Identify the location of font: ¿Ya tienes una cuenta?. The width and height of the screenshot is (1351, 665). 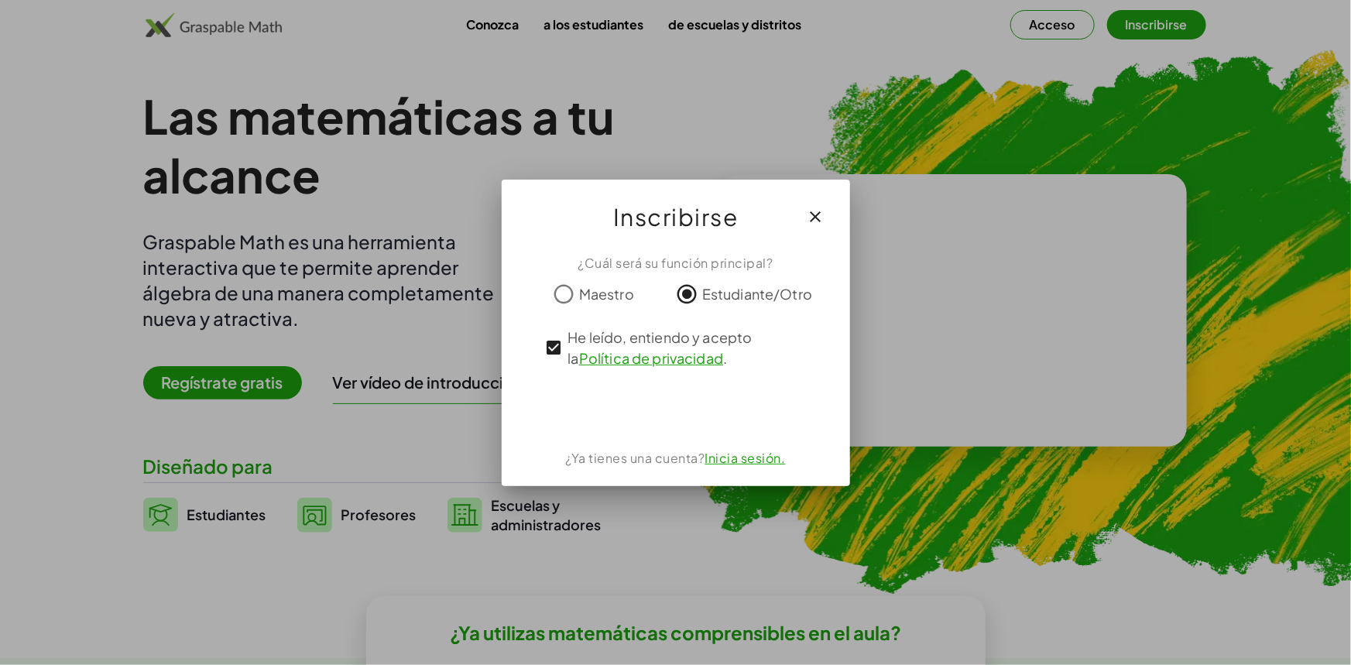
(636, 457).